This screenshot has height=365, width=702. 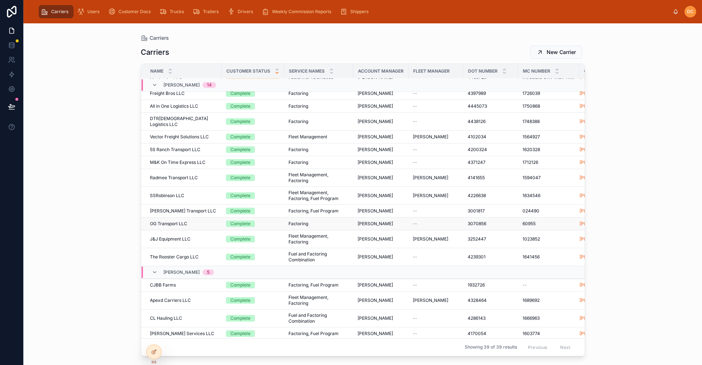 I want to click on a: Vector Freight Solutions LLC, so click(x=183, y=137).